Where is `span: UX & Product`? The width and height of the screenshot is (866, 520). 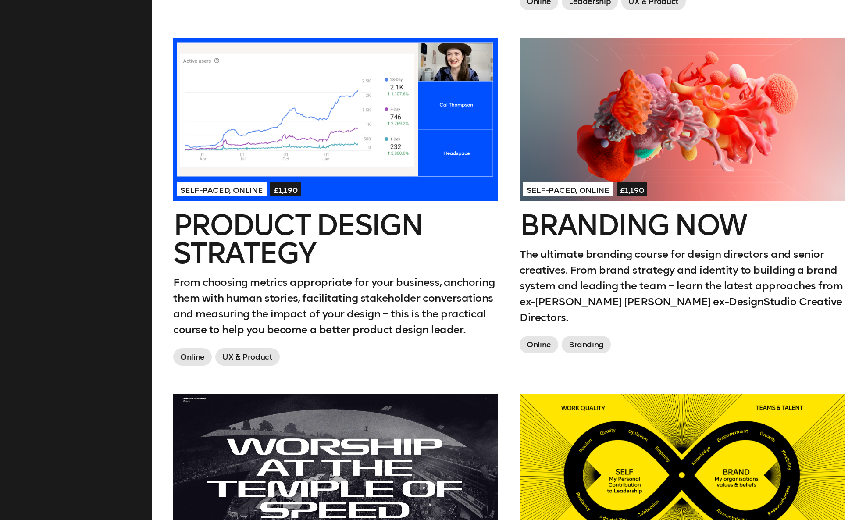
span: UX & Product is located at coordinates (247, 357).